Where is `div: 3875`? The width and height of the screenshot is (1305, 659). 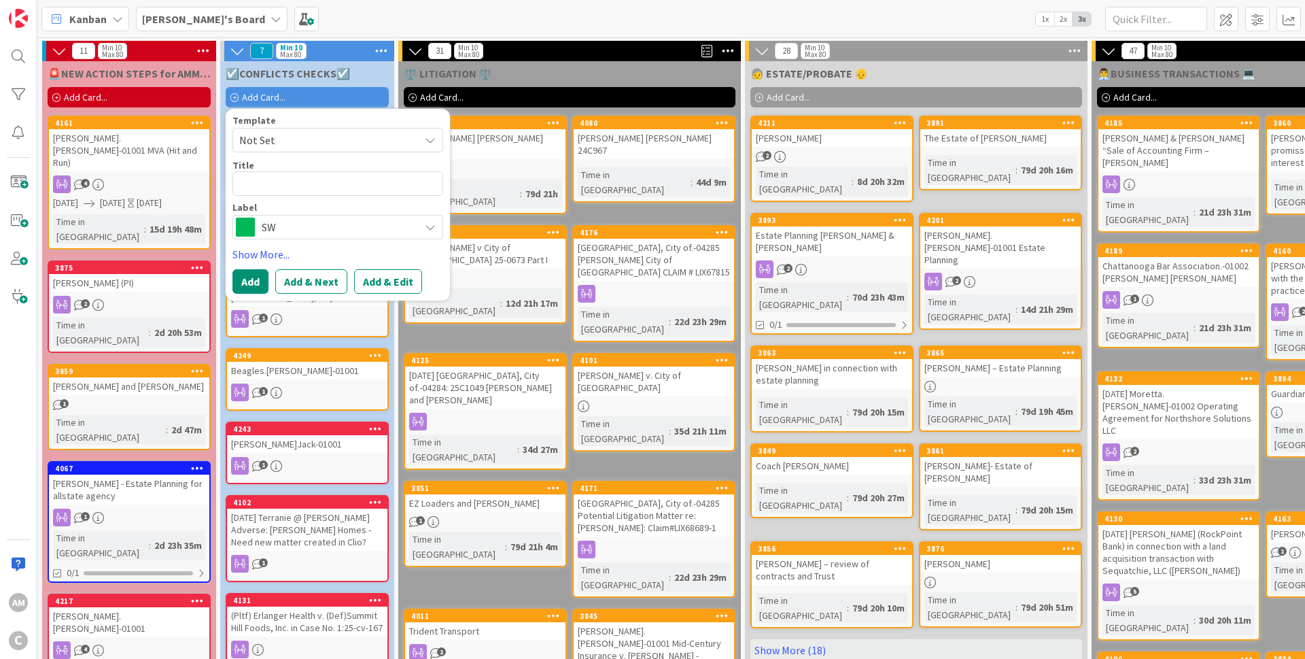 div: 3875 is located at coordinates (132, 268).